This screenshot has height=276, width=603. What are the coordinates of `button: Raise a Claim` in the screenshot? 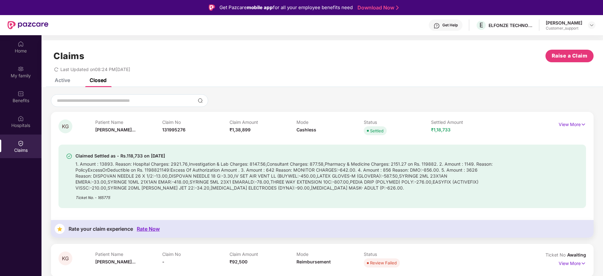 It's located at (569, 56).